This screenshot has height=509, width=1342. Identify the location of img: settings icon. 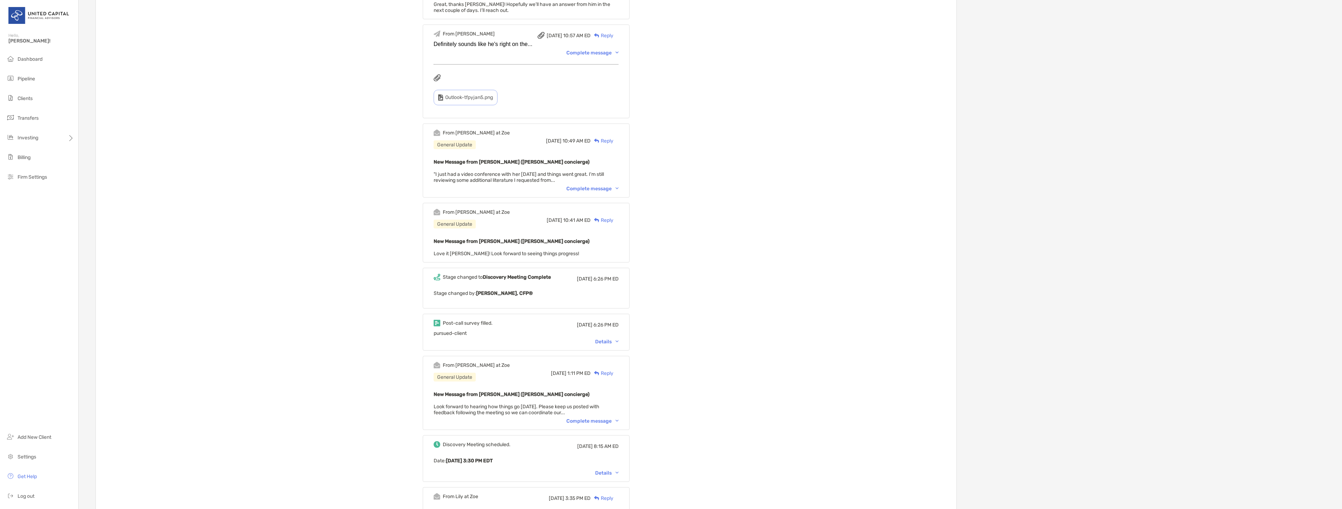
(11, 457).